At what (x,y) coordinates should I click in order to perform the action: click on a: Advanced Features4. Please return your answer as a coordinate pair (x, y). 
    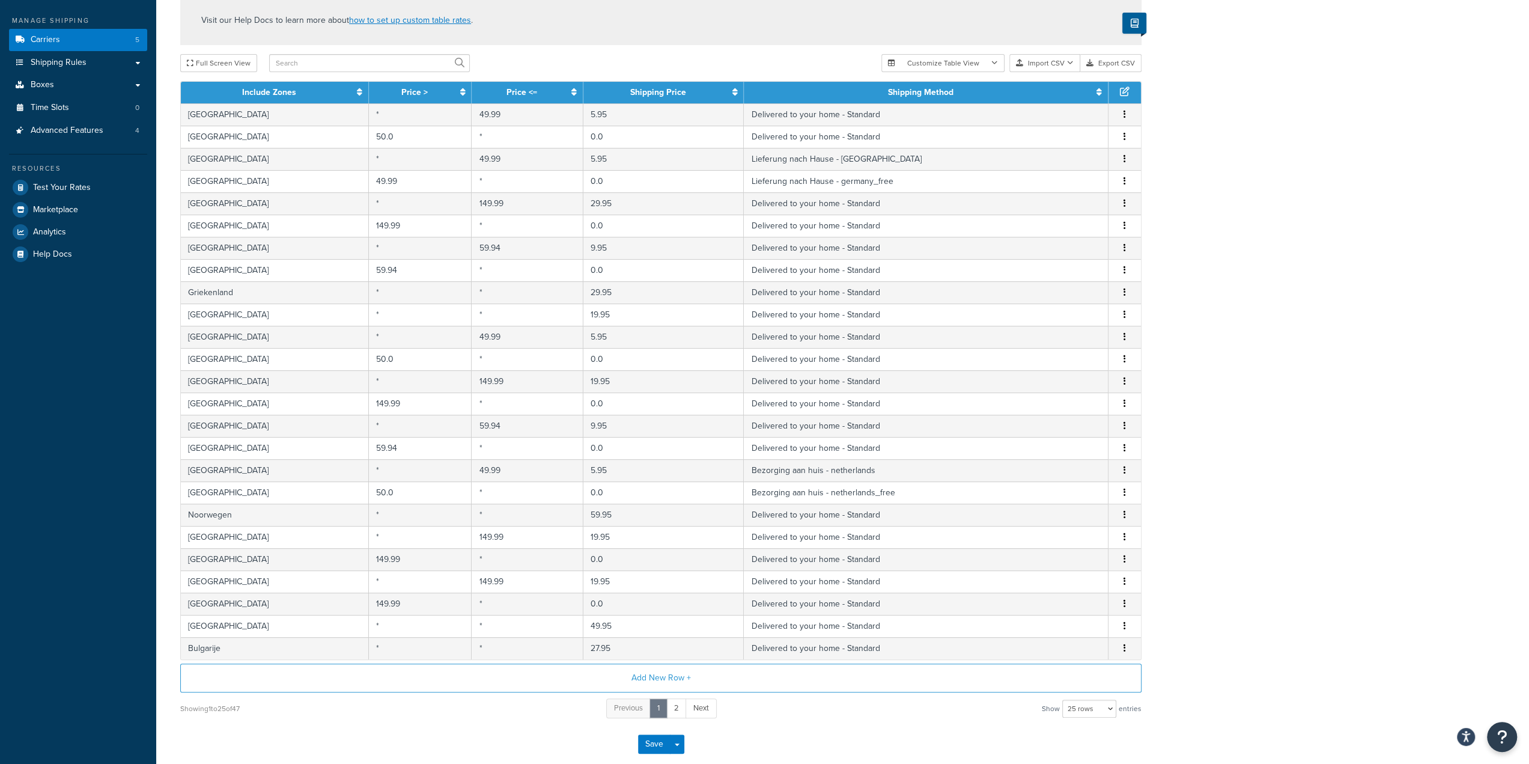
    Looking at the image, I should click on (78, 130).